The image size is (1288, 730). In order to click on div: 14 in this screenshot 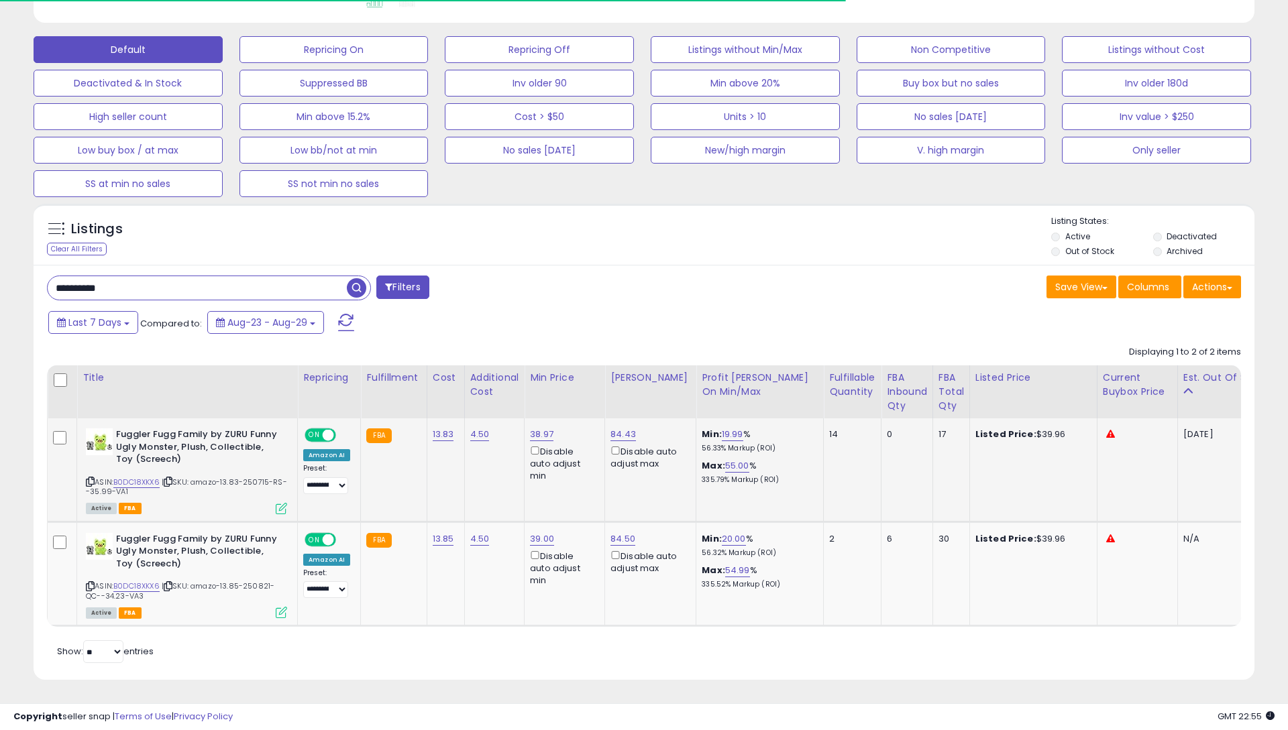, I will do `click(850, 435)`.